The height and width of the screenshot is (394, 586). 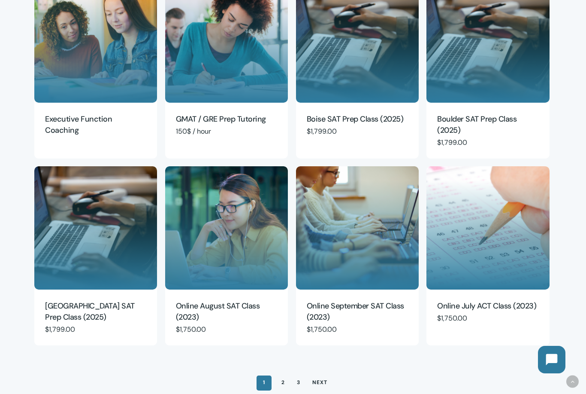 I want to click on a: Page 2, so click(x=283, y=382).